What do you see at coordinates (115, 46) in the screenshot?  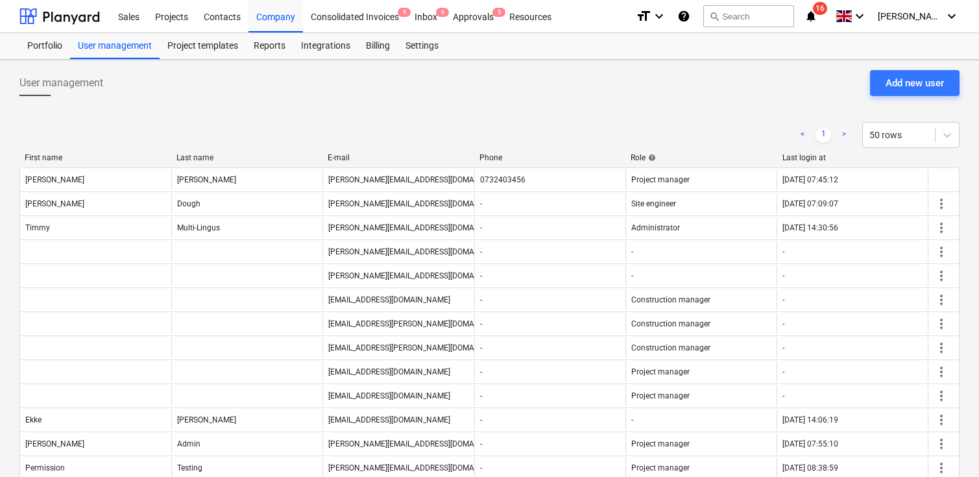 I see `a: User management` at bounding box center [115, 46].